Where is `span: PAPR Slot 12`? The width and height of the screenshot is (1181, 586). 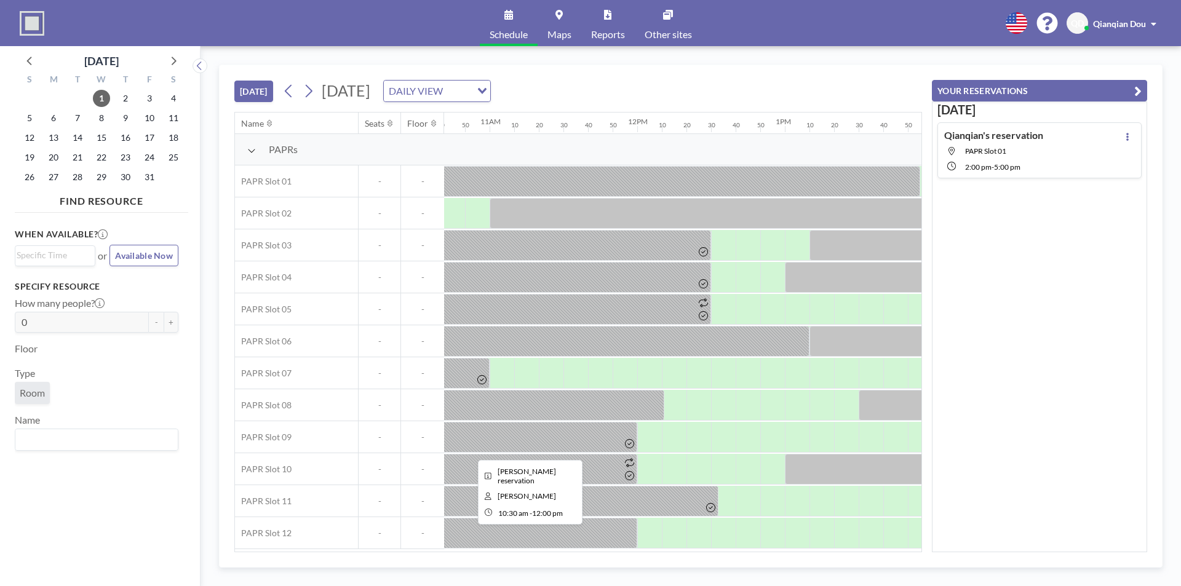 span: PAPR Slot 12 is located at coordinates (263, 533).